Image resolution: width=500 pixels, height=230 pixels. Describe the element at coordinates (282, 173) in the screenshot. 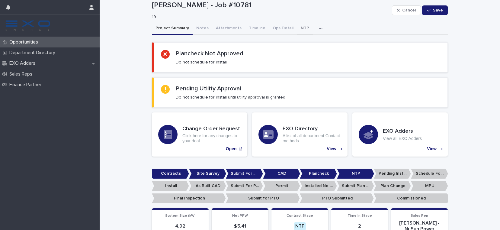

I see `p: CAD` at that location.